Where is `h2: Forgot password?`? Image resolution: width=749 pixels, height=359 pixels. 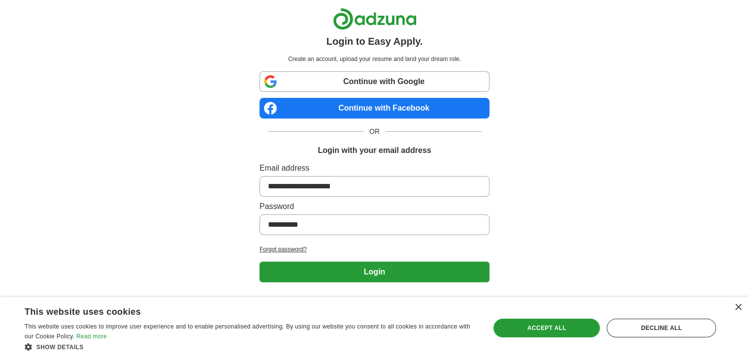 h2: Forgot password? is located at coordinates (374, 250).